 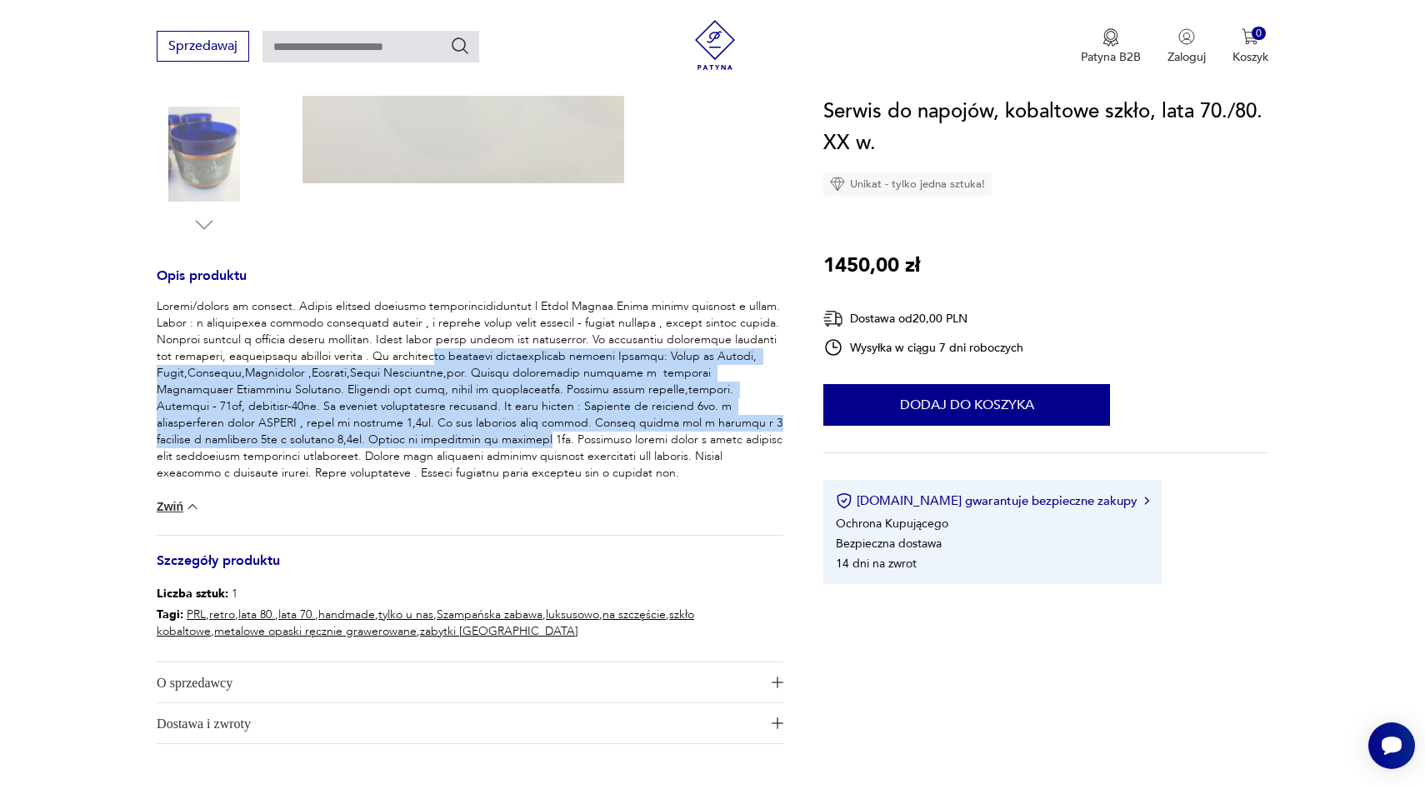 I want to click on img: Ikona certyfikatu, so click(x=844, y=501).